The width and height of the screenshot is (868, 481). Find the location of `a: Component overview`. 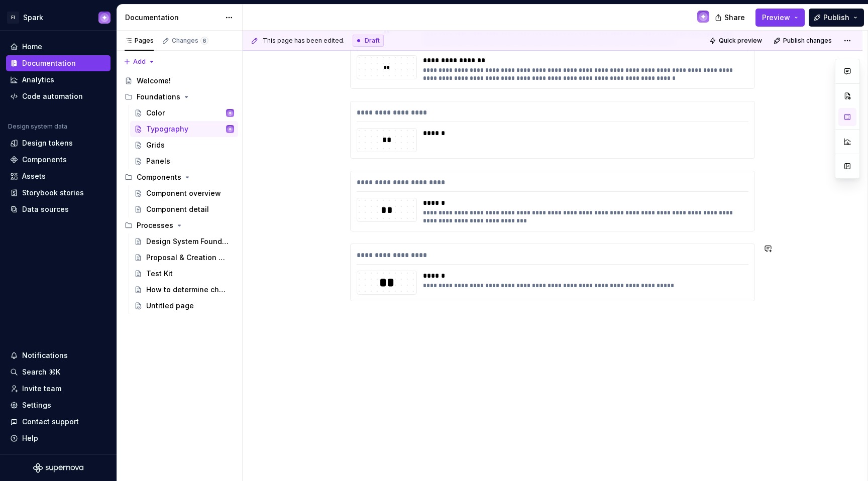

a: Component overview is located at coordinates (184, 193).